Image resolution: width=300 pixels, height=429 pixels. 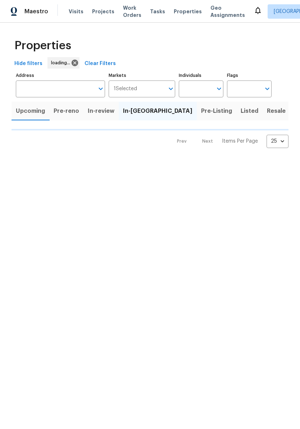 What do you see at coordinates (249, 76) in the screenshot?
I see `label: Flags` at bounding box center [249, 76].